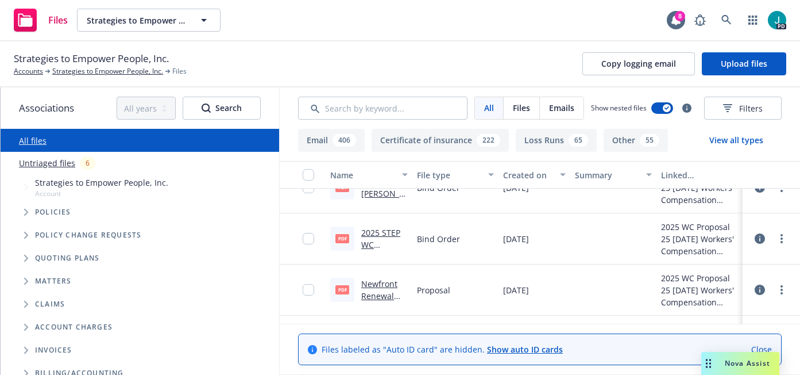 The height and width of the screenshot is (375, 800). What do you see at coordinates (53, 281) in the screenshot?
I see `span: Matters` at bounding box center [53, 281].